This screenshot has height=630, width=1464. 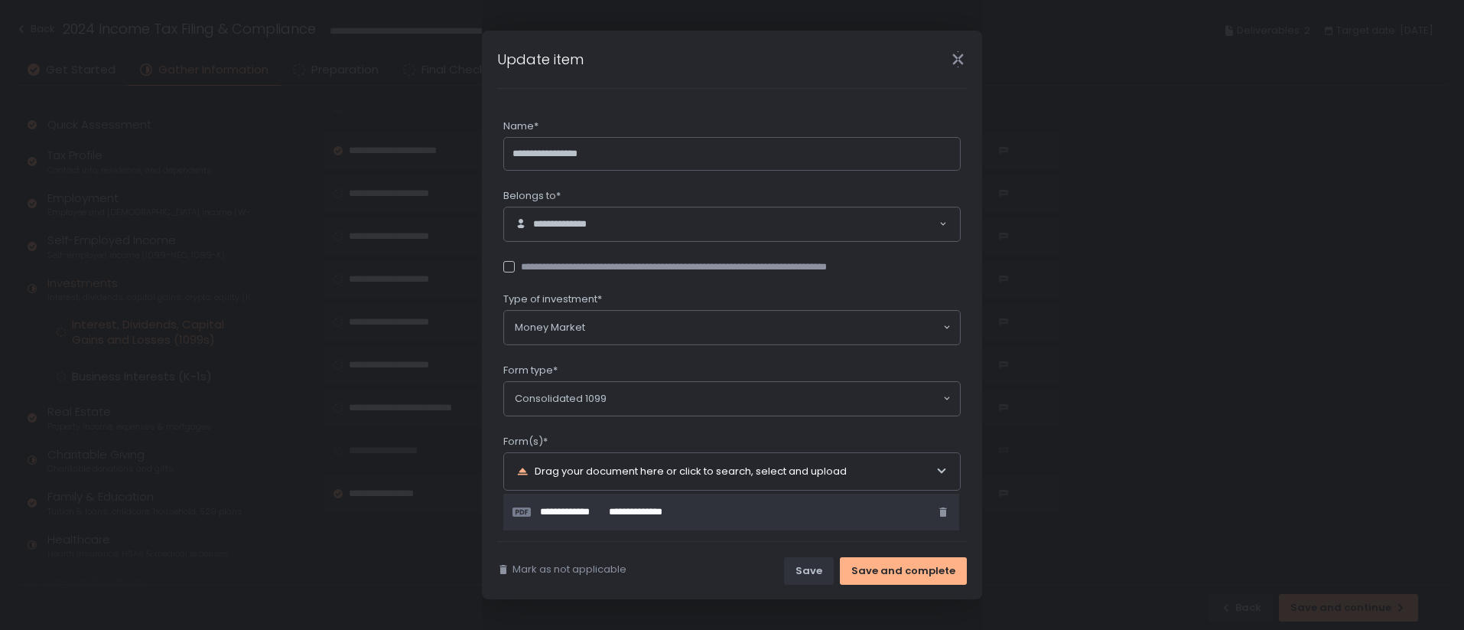 I want to click on div: Close, so click(x=958, y=59).